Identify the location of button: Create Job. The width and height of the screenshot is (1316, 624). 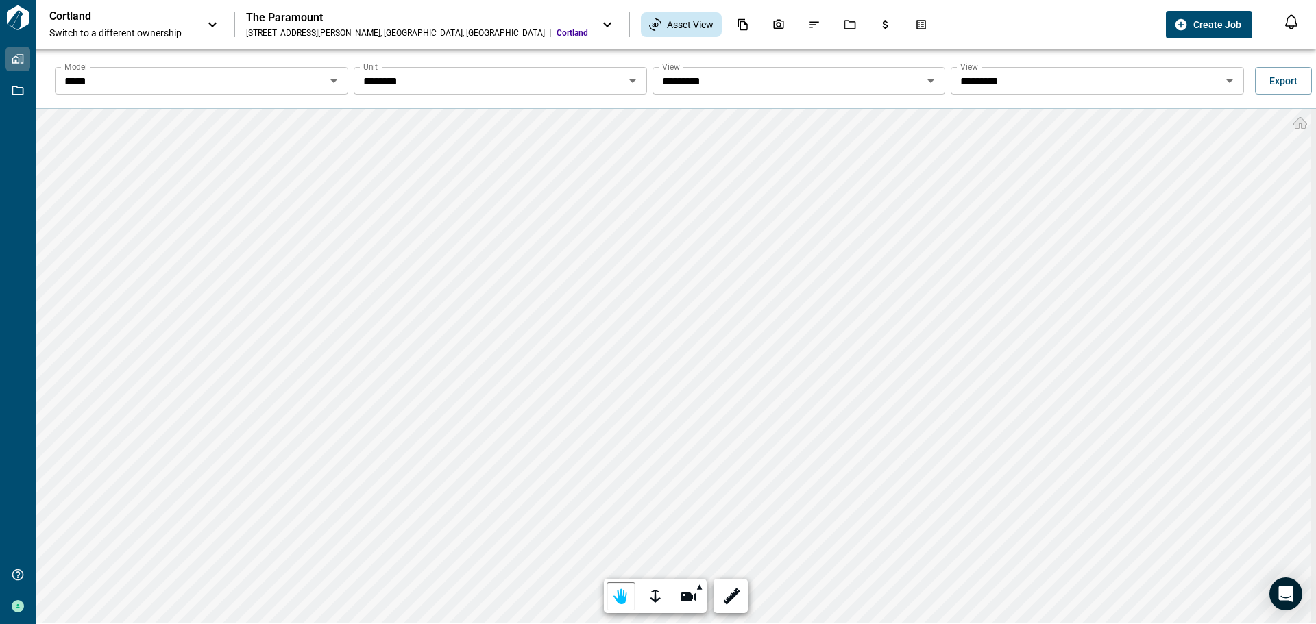
(1209, 25).